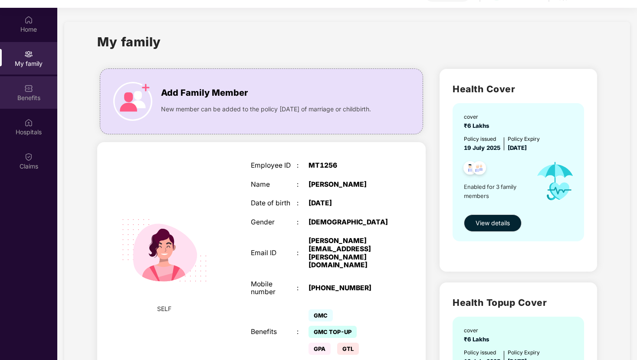 The image size is (637, 360). Describe the element at coordinates (164, 309) in the screenshot. I see `span: SELF` at that location.